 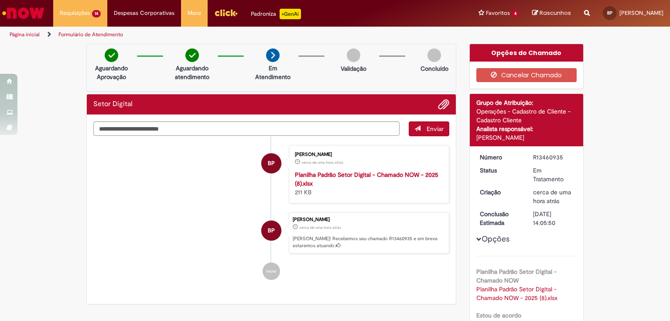 What do you see at coordinates (113, 104) in the screenshot?
I see `h2: Setor Digital Histórico de tíquete` at bounding box center [113, 104].